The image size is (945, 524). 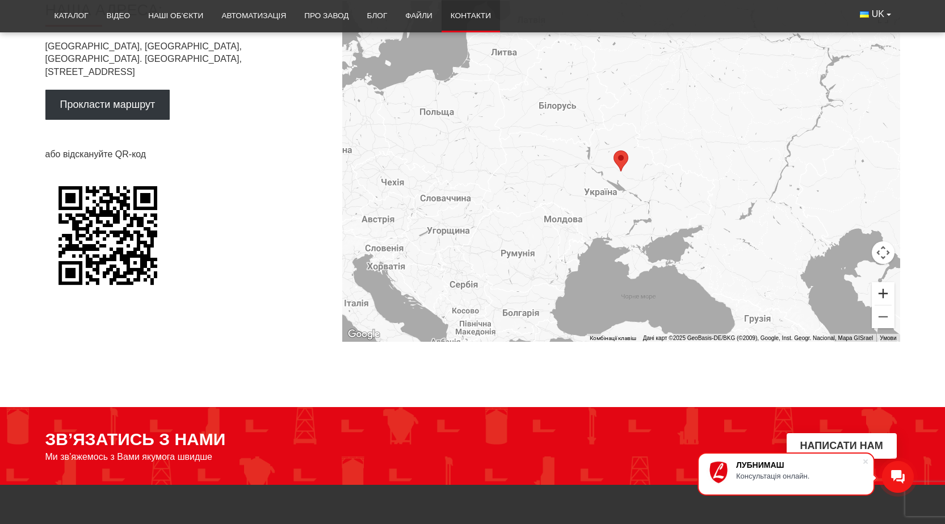 I want to click on a: Файли, so click(x=419, y=16).